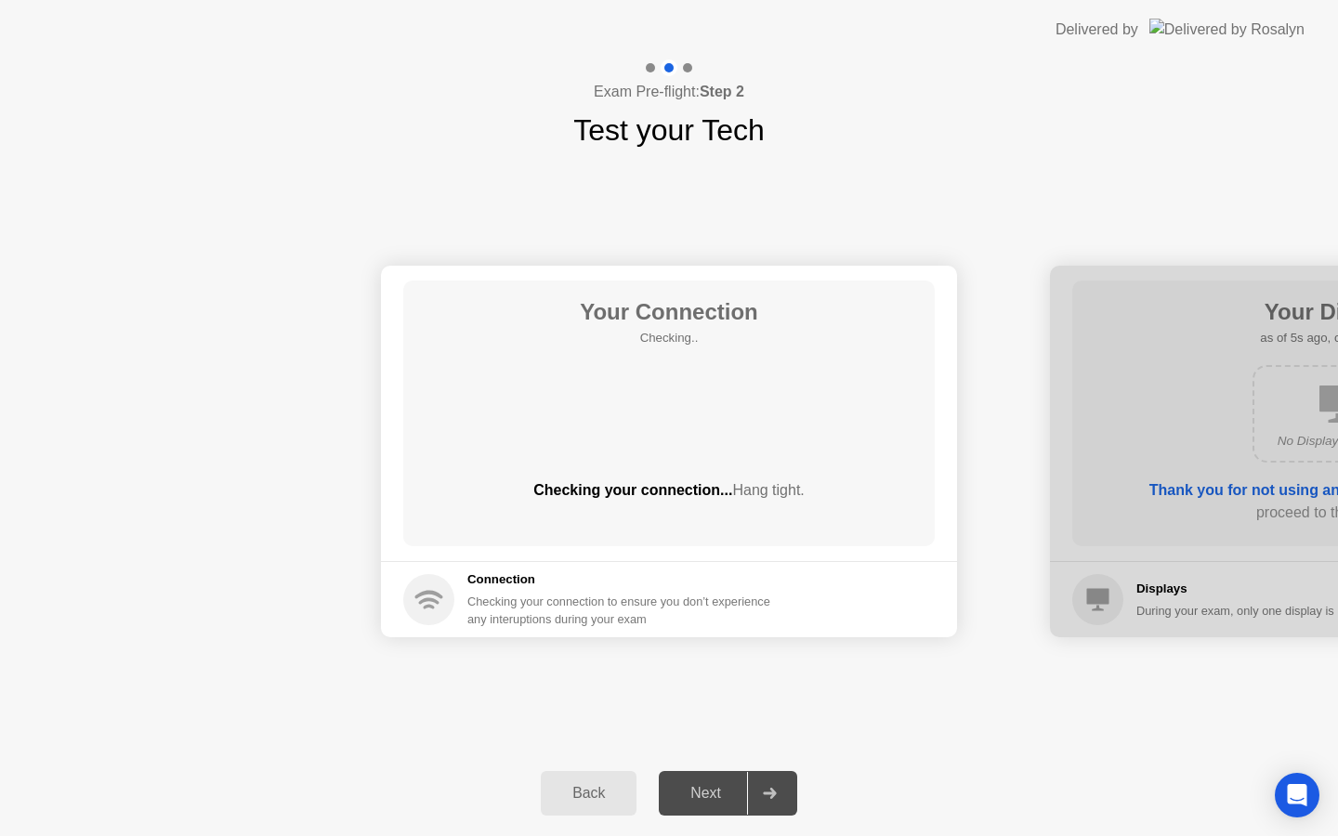 This screenshot has height=836, width=1338. What do you see at coordinates (624, 580) in the screenshot?
I see `h5: Connection` at bounding box center [624, 580].